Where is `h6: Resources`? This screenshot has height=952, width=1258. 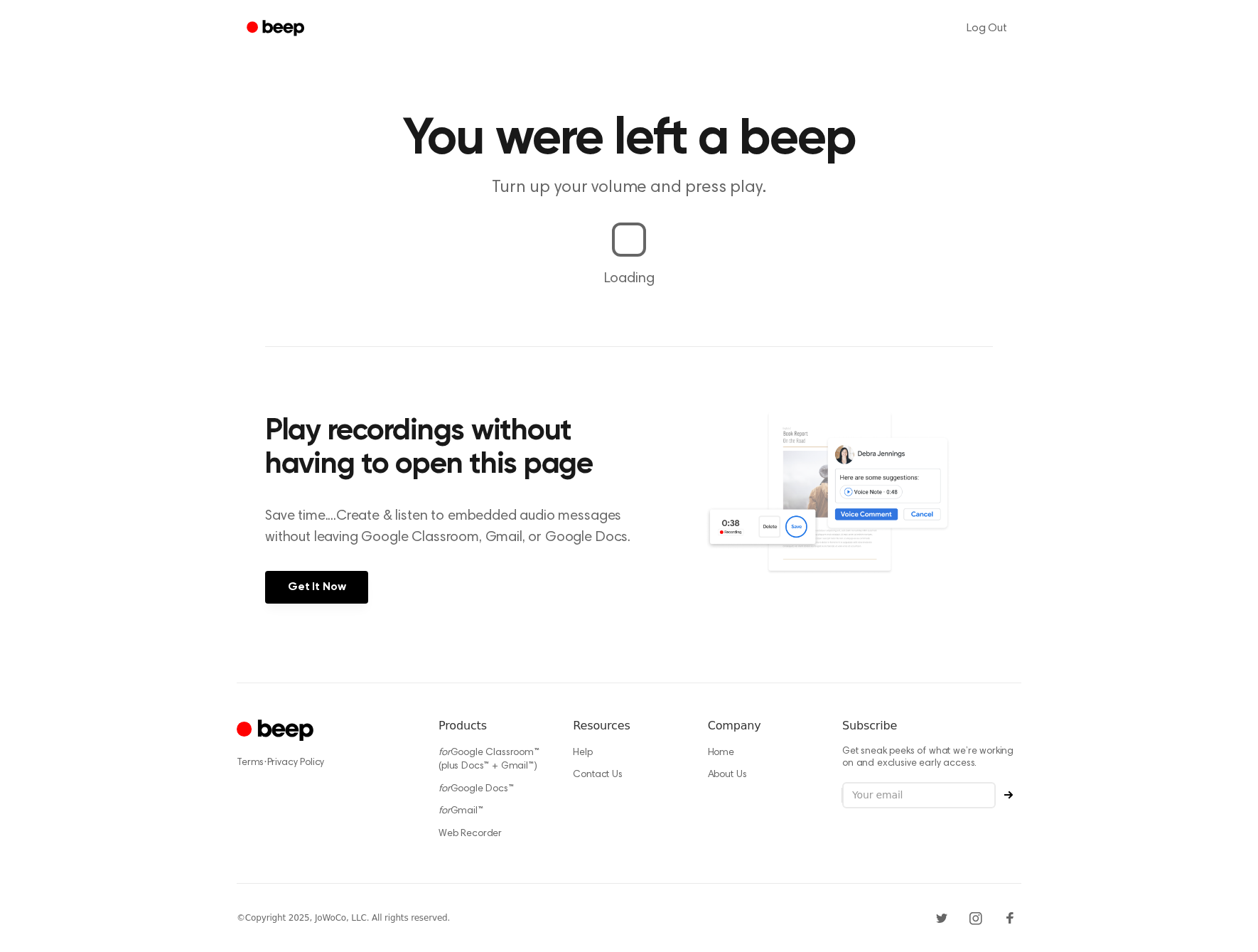 h6: Resources is located at coordinates (628, 726).